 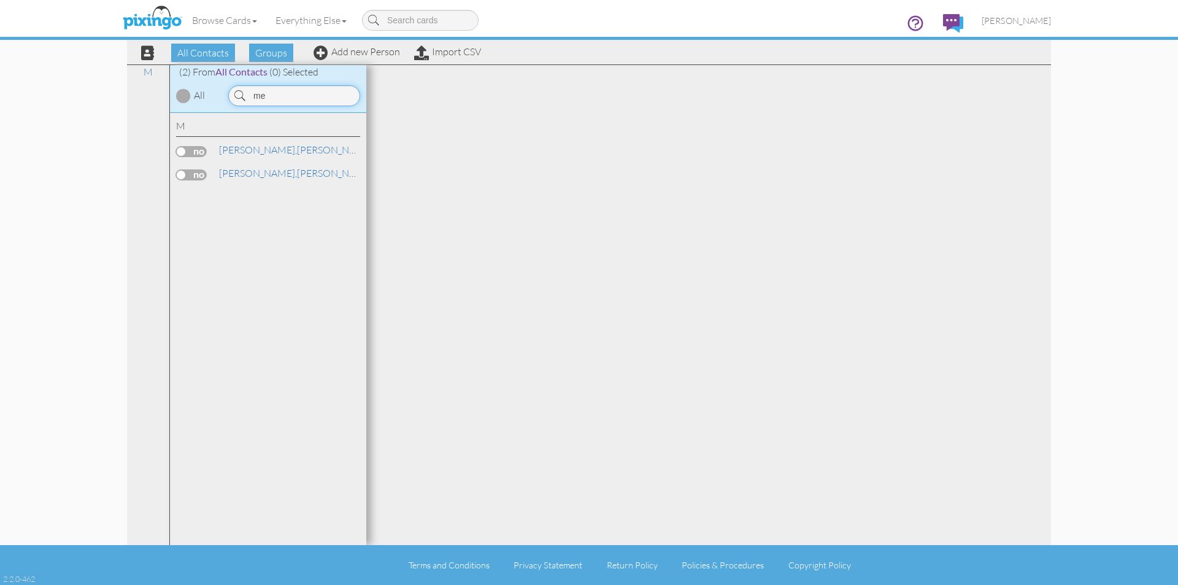 What do you see at coordinates (225, 20) in the screenshot?
I see `a: Browse Cards` at bounding box center [225, 20].